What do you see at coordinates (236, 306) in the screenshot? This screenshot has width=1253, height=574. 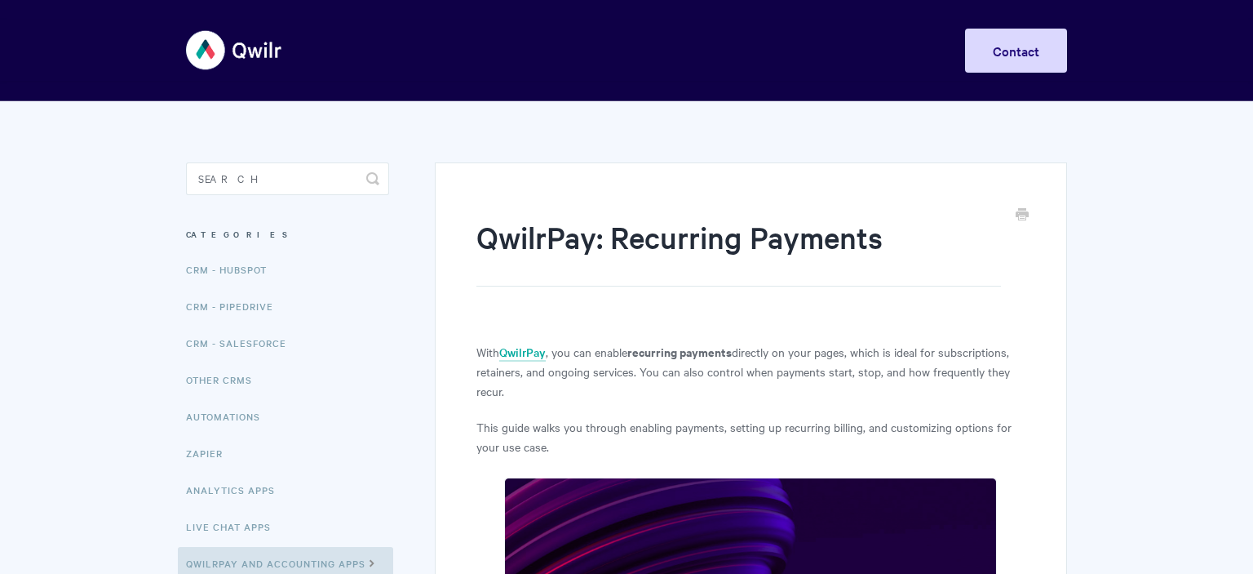 I see `a: CRM - Pipedrive` at bounding box center [236, 306].